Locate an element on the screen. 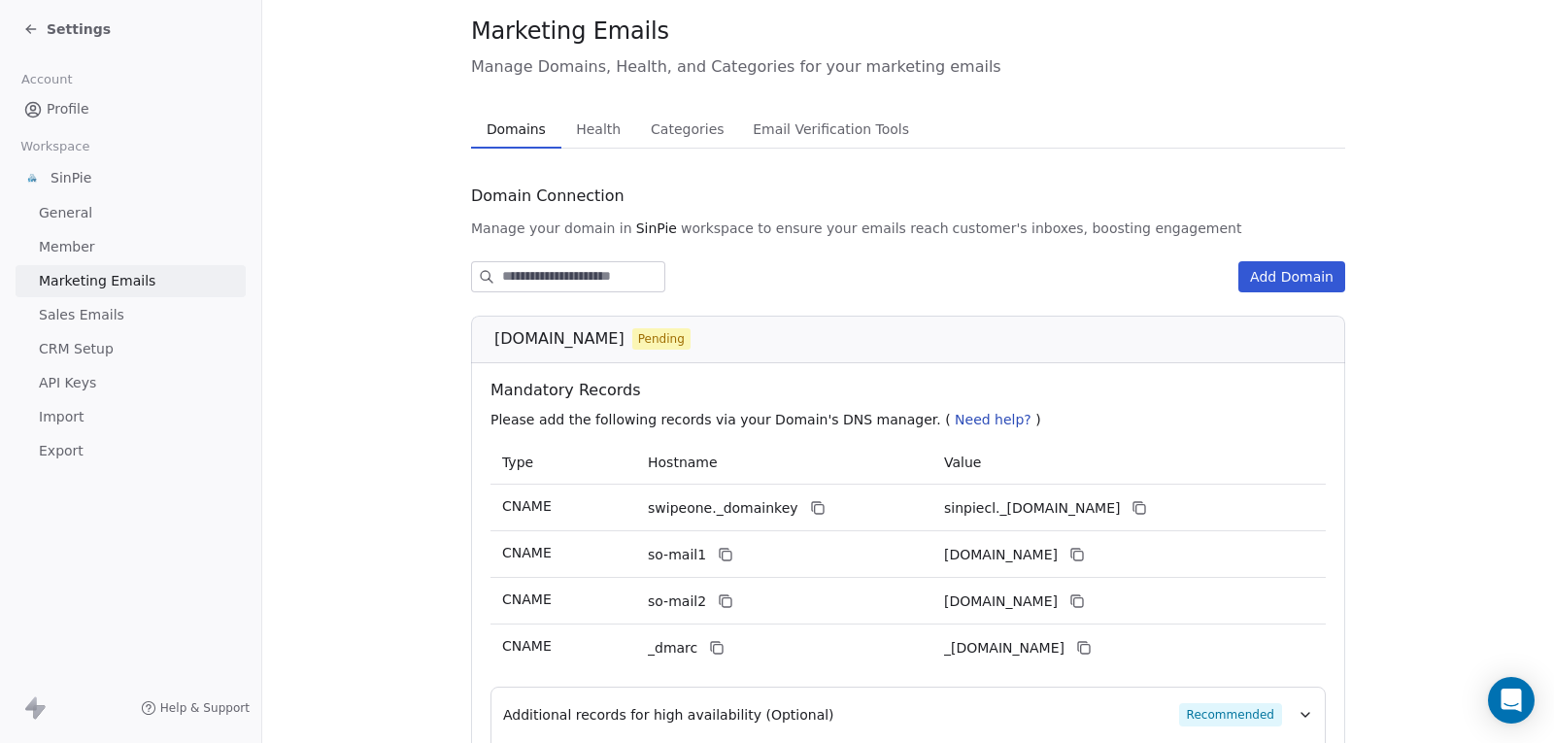 The width and height of the screenshot is (1554, 743). a: Member is located at coordinates (130, 247).